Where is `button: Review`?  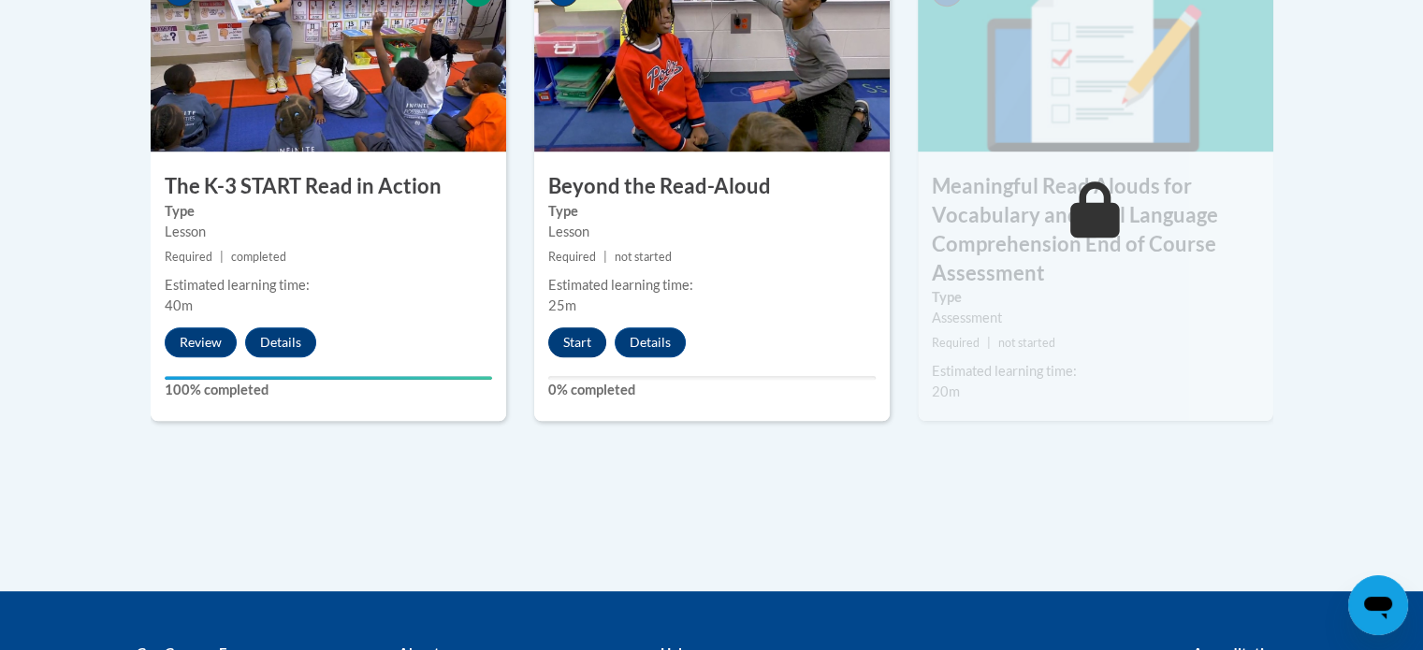
button: Review is located at coordinates (200, 342).